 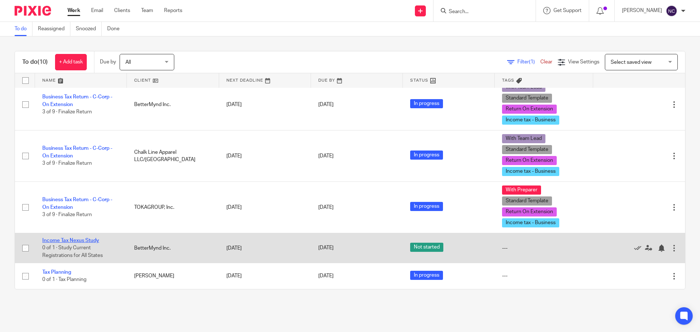 What do you see at coordinates (529, 62) in the screenshot?
I see `span: Filter` at bounding box center [529, 62].